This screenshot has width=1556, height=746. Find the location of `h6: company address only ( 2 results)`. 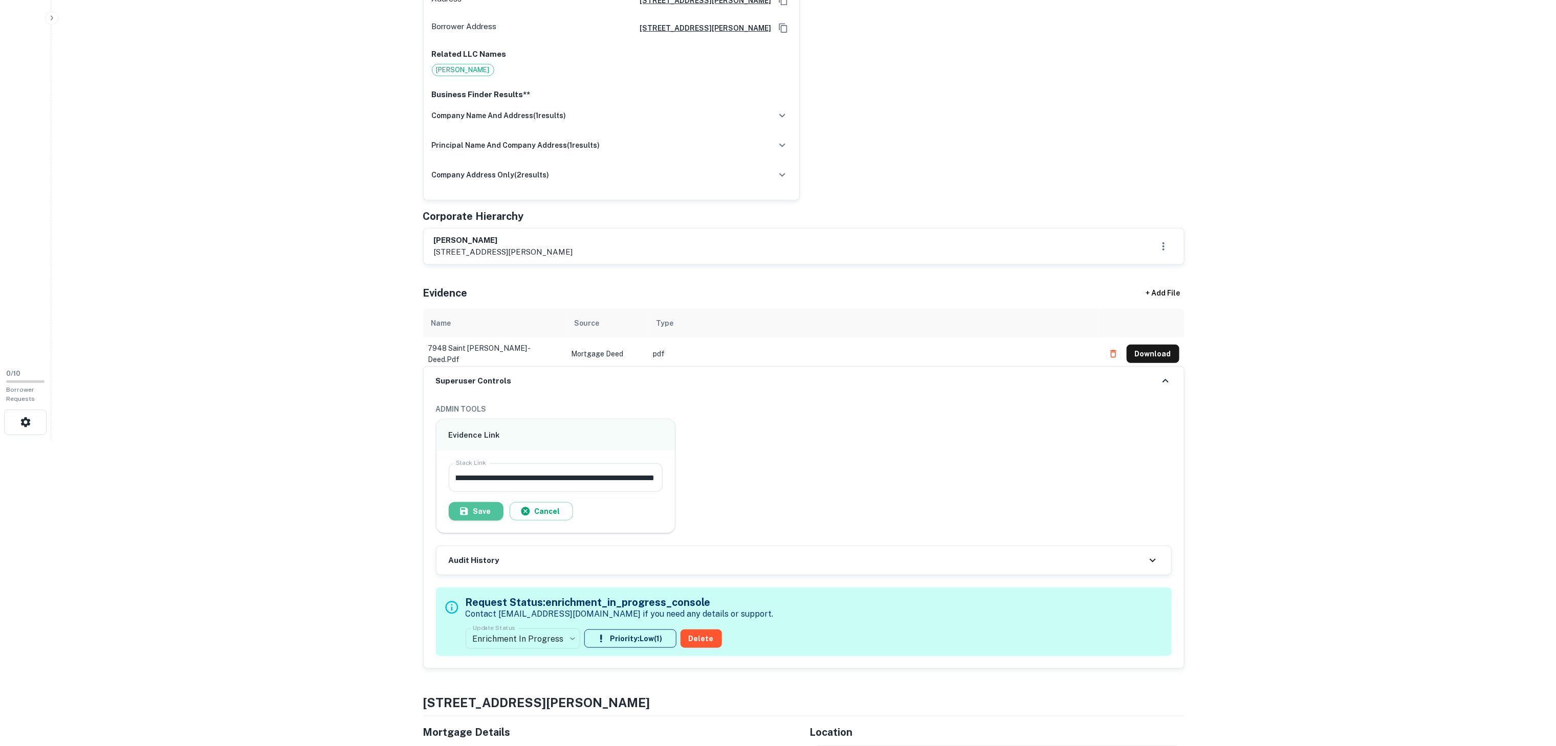

h6: company address only ( 2 results) is located at coordinates (491, 175).